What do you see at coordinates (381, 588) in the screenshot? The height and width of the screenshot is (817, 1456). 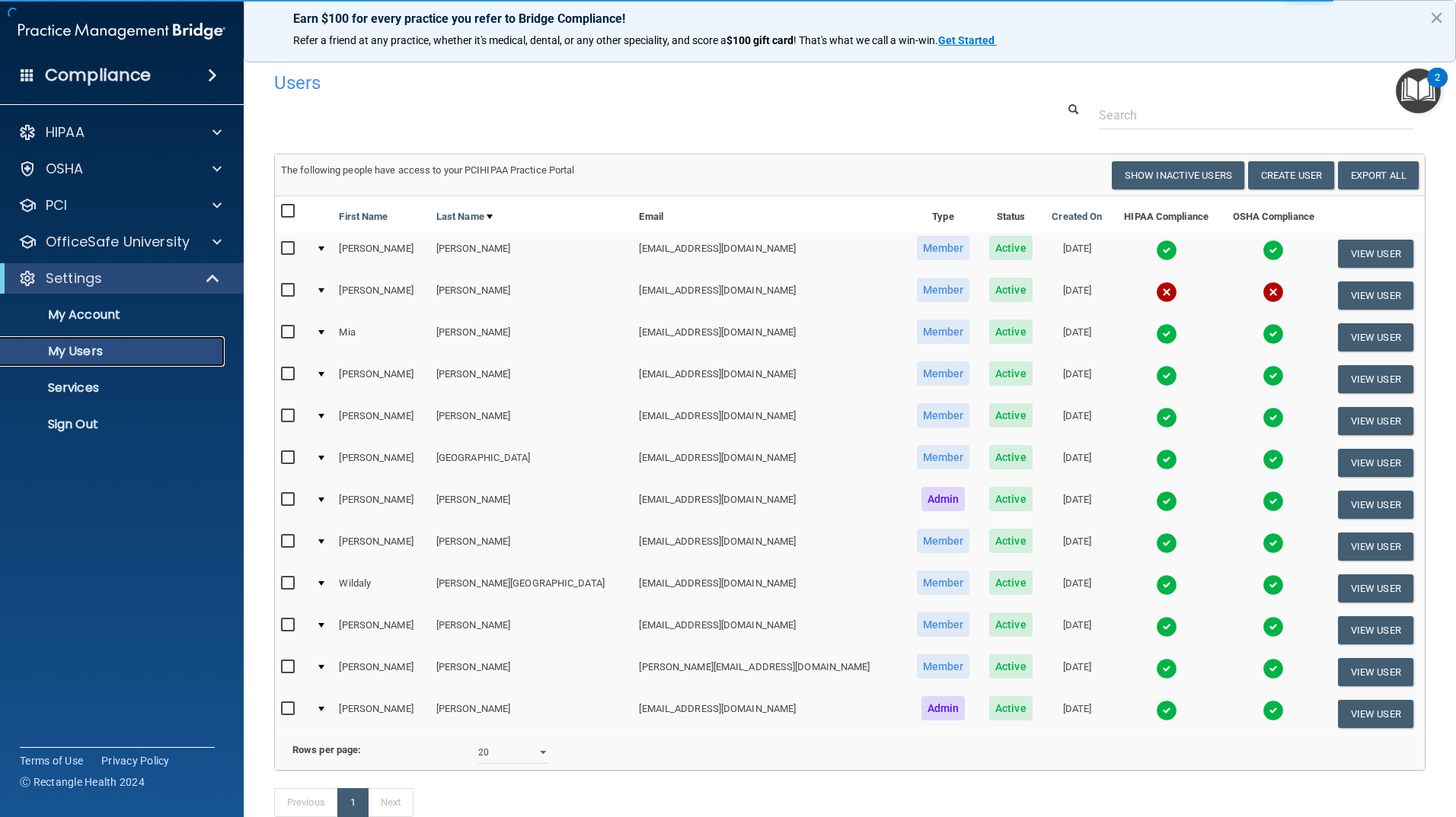 I see `td: Wildaly` at bounding box center [381, 588].